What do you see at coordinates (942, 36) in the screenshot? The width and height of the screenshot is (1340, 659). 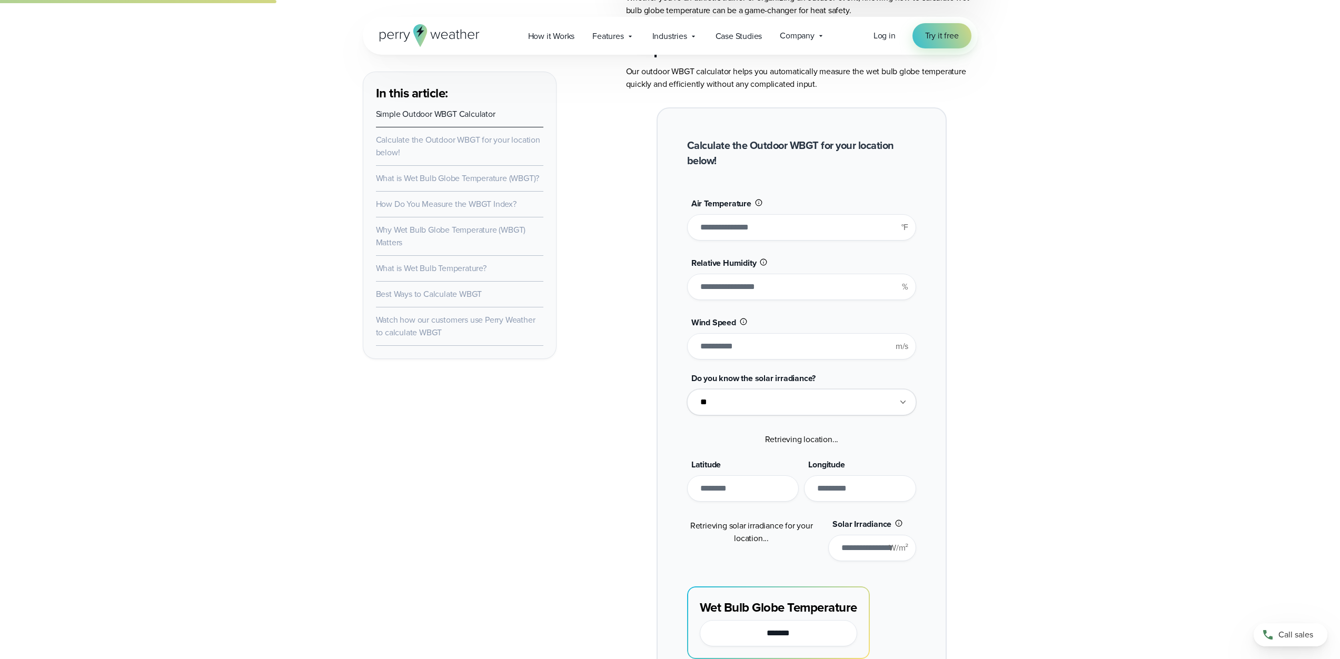 I see `a: Try it free` at bounding box center [942, 36].